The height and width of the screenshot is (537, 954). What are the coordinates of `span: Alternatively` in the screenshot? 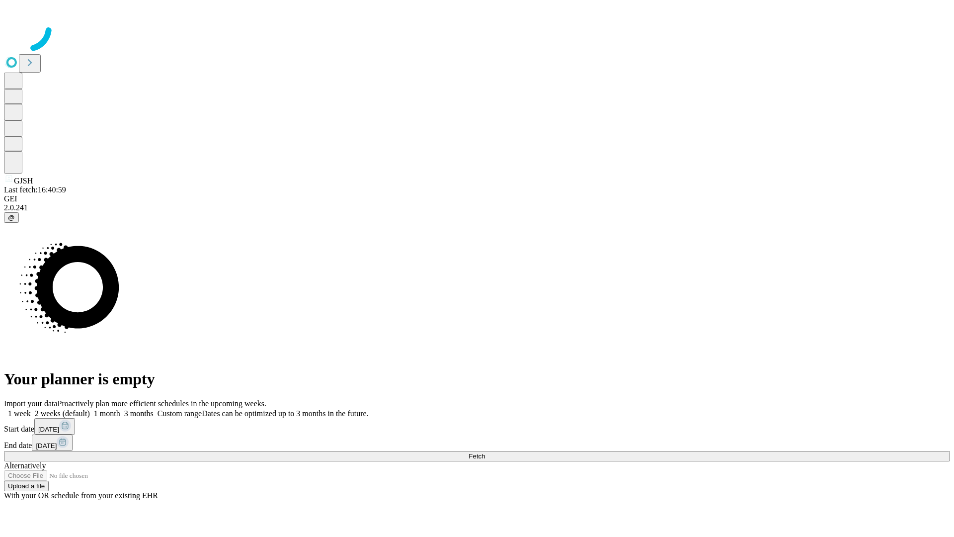 It's located at (25, 465).